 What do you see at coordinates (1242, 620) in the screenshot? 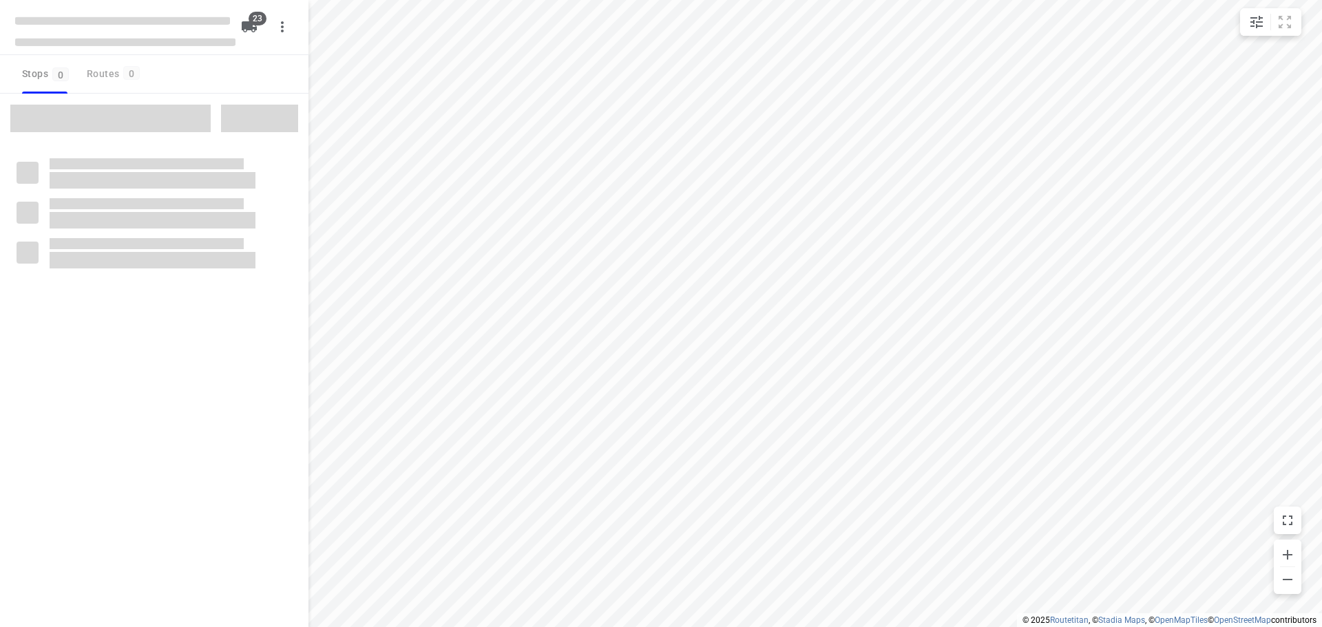
I see `a: OpenStreetMap` at bounding box center [1242, 620].